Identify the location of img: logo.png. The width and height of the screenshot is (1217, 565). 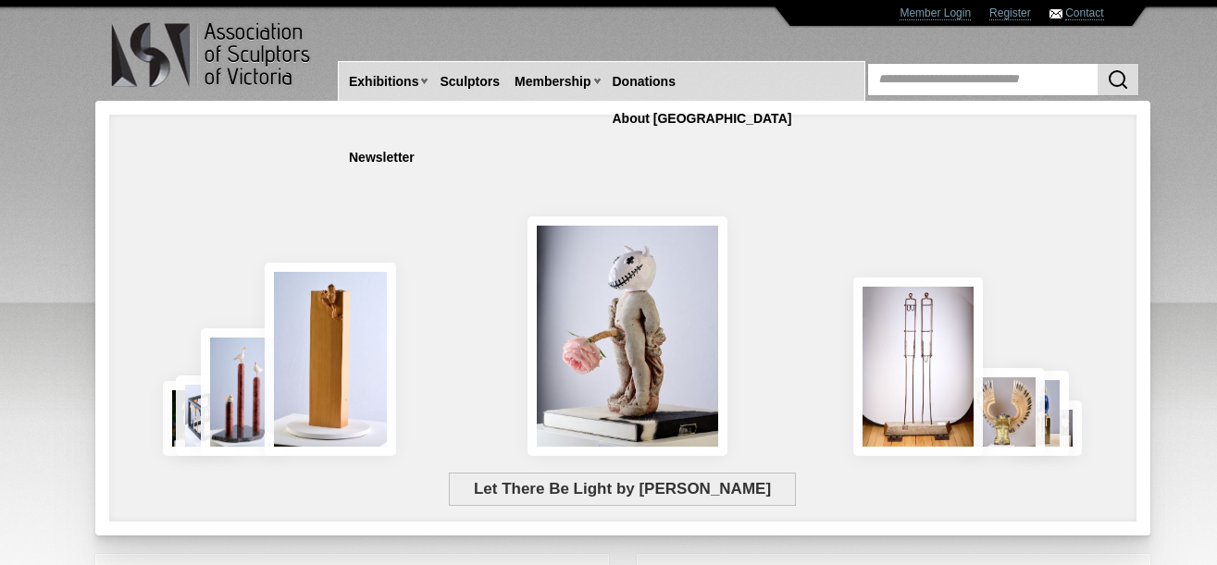
(212, 55).